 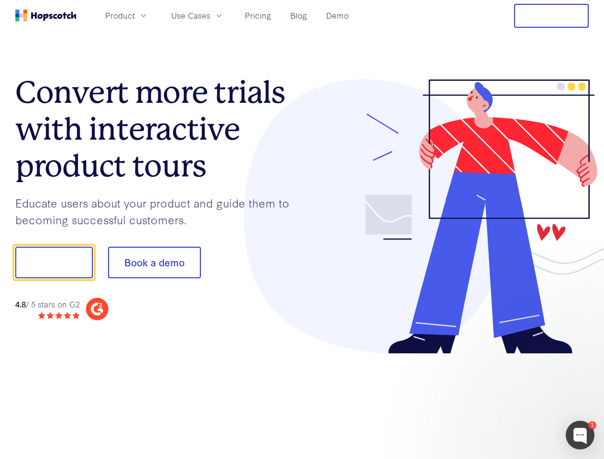 What do you see at coordinates (592, 425) in the screenshot?
I see `div: 1` at bounding box center [592, 425].